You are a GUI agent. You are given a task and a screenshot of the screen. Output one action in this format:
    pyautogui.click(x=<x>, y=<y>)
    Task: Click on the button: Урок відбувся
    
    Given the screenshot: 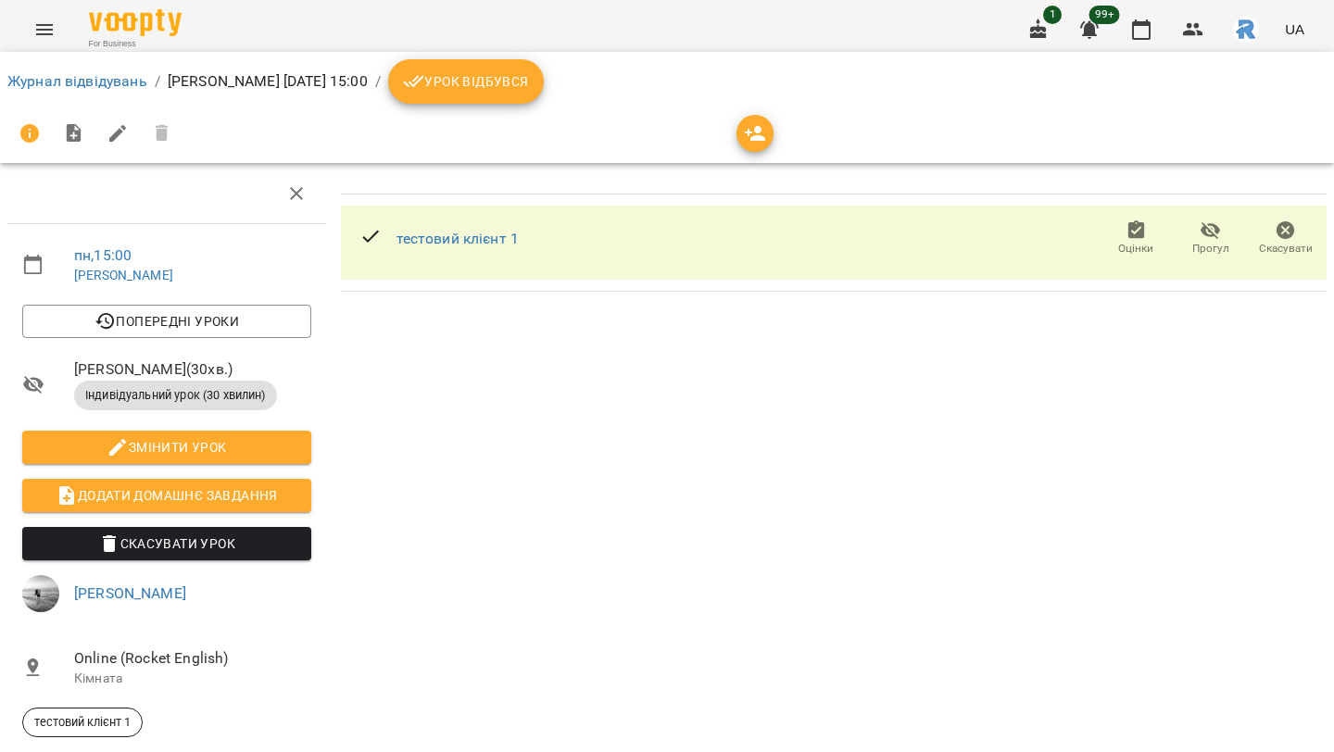 What is the action you would take?
    pyautogui.click(x=466, y=82)
    